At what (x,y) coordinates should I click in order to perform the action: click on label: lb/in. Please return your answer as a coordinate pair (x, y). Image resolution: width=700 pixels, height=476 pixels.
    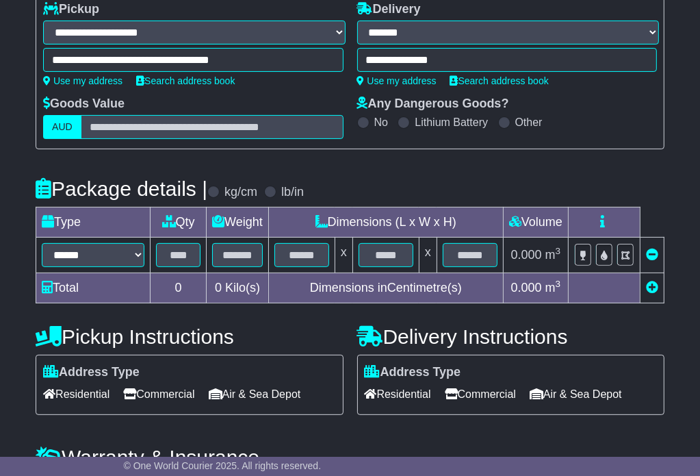
    Looking at the image, I should click on (292, 192).